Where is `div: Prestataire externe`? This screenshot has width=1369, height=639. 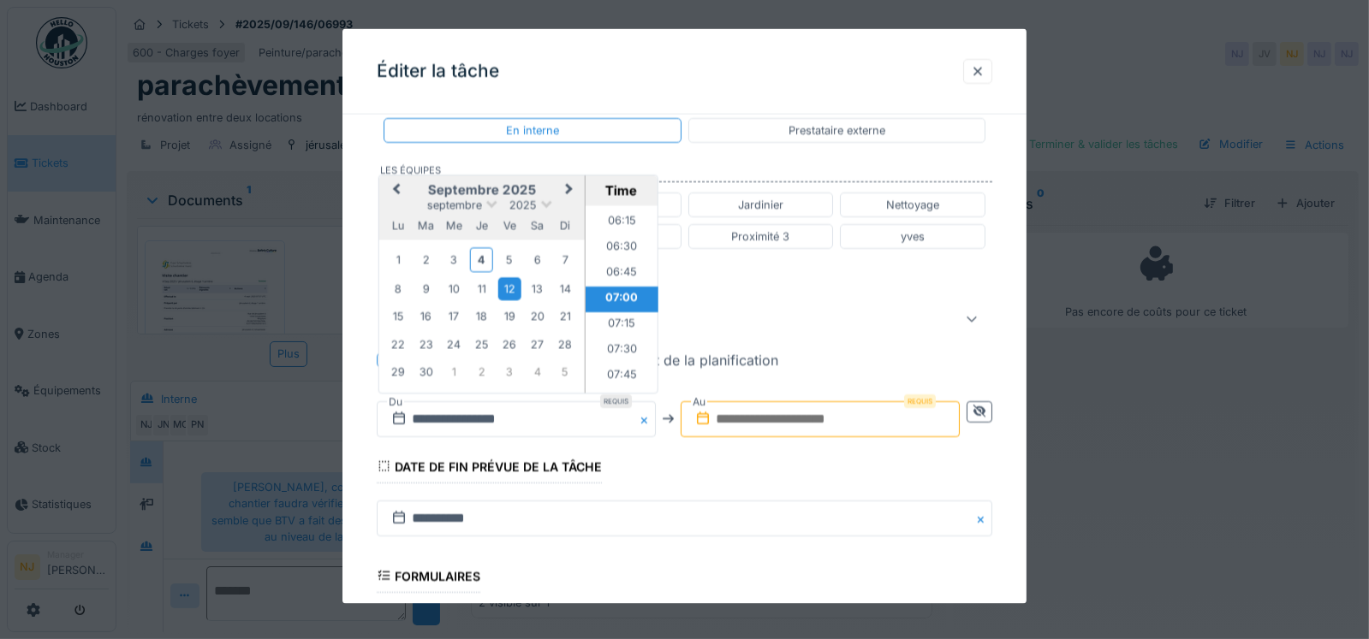
div: Prestataire externe is located at coordinates (836, 130).